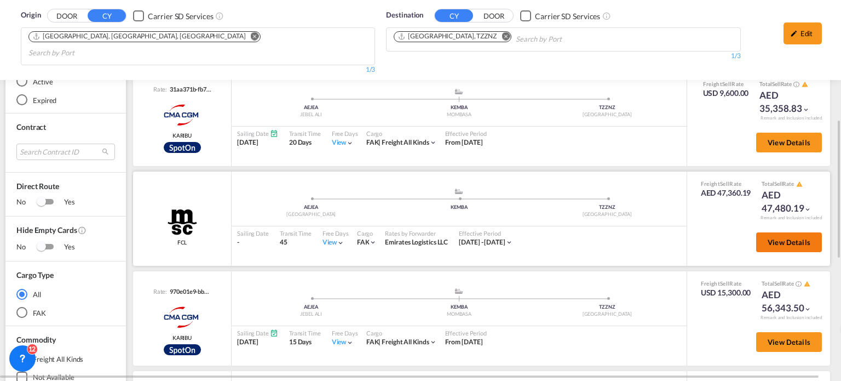  What do you see at coordinates (464, 142) in the screenshot?
I see `div: From 01 Oct 2025` at bounding box center [464, 142].